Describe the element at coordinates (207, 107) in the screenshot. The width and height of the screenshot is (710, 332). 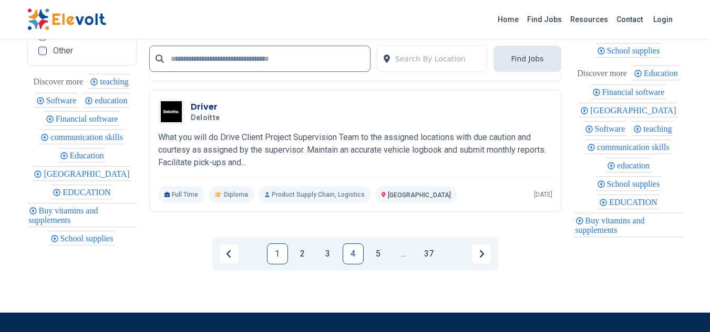
I see `h3: Driver` at that location.